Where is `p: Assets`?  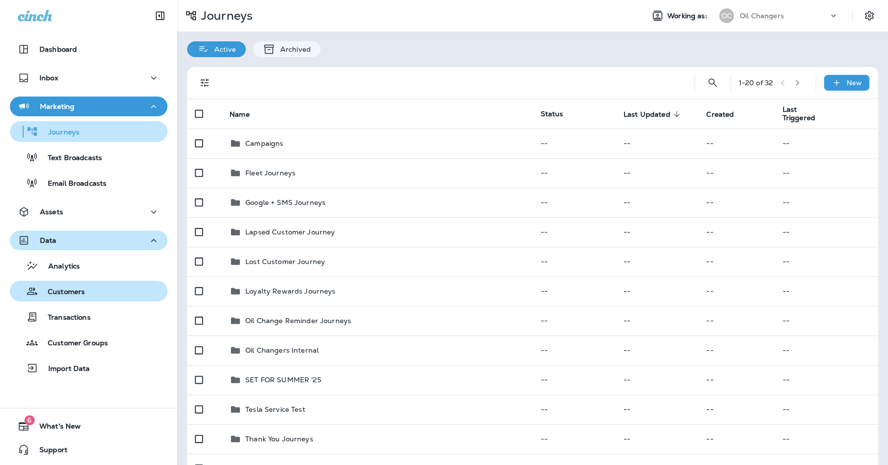 p: Assets is located at coordinates (51, 212).